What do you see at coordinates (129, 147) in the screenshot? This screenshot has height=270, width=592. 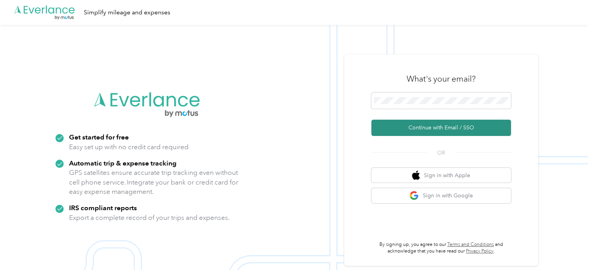 I see `p: Easy set up with no credit card required` at bounding box center [129, 147].